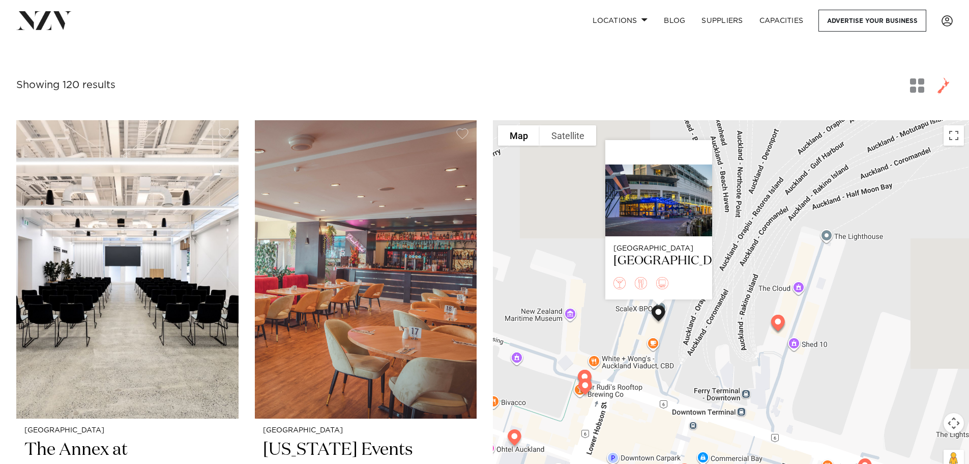  What do you see at coordinates (66, 85) in the screenshot?
I see `div: Showing 120 results` at bounding box center [66, 85].